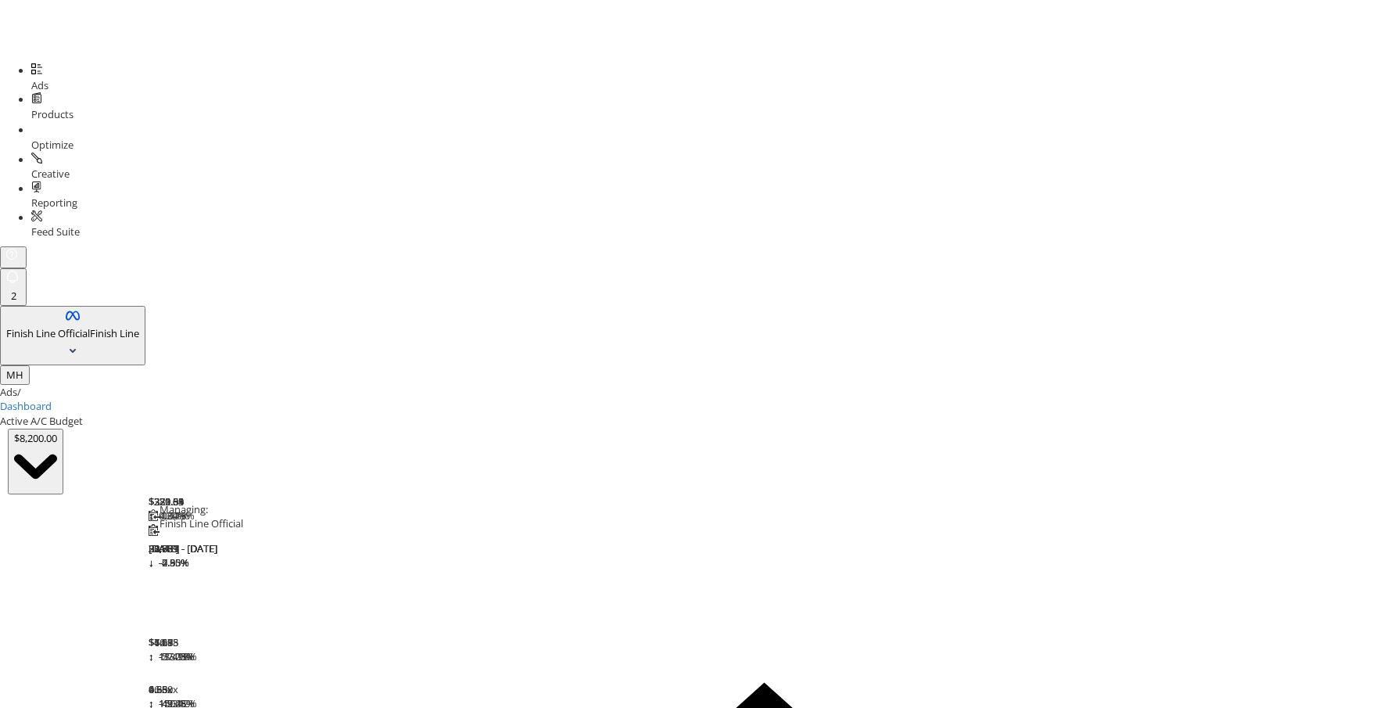  Describe the element at coordinates (40, 85) in the screenshot. I see `span: Ads` at that location.